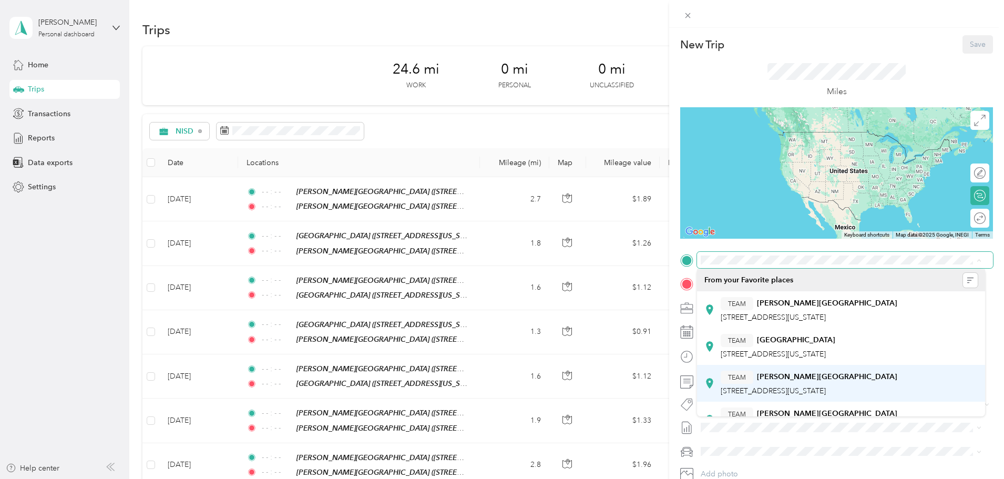 The height and width of the screenshot is (479, 1004). Describe the element at coordinates (702, 45) in the screenshot. I see `p: New Trip` at that location.